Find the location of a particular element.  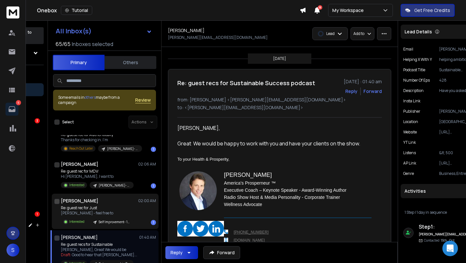

img: facebook is located at coordinates (185, 228).